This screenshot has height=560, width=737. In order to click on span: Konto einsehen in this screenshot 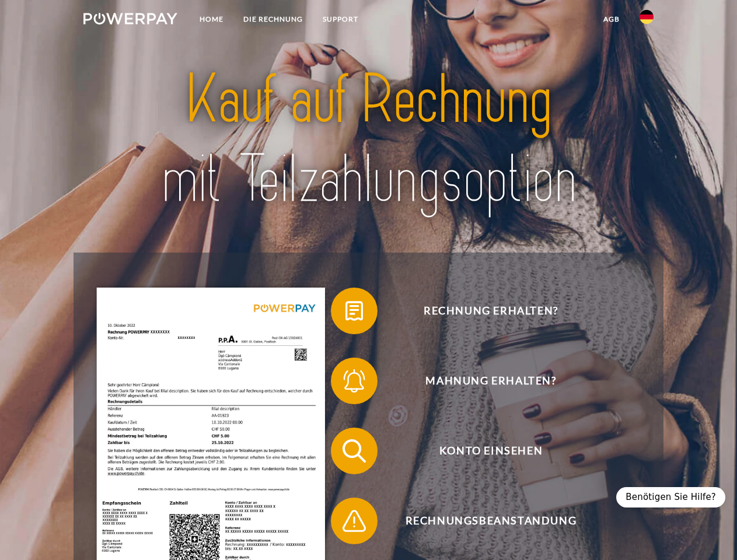, I will do `click(491, 451)`.